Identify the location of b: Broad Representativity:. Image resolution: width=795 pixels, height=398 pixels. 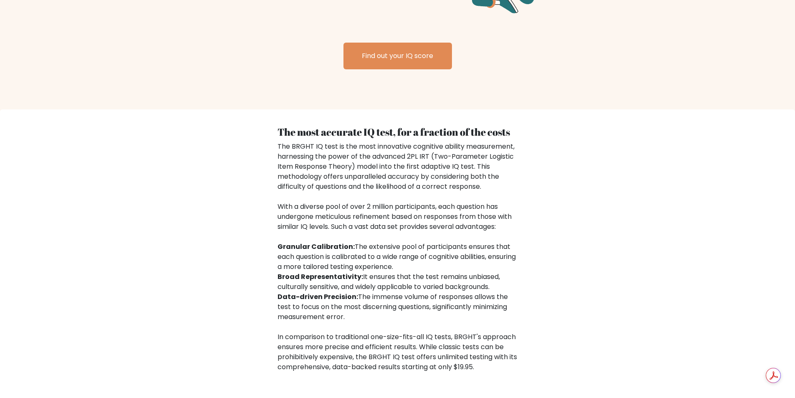
(320, 276).